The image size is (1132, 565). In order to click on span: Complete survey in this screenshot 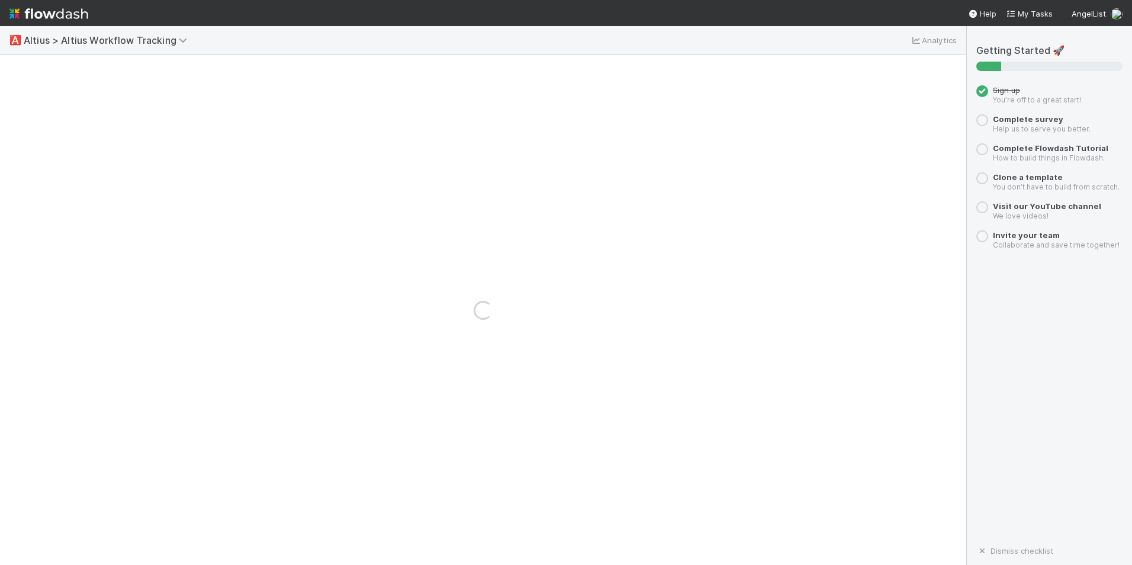, I will do `click(1028, 119)`.